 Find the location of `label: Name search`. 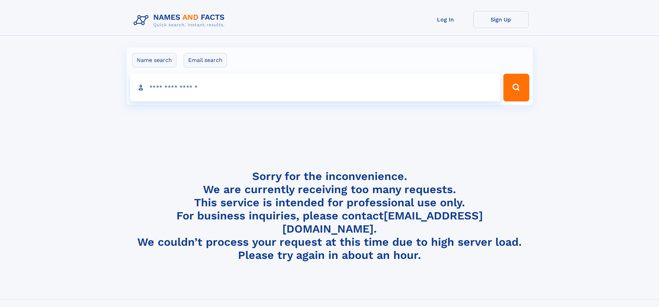

label: Name search is located at coordinates (154, 60).